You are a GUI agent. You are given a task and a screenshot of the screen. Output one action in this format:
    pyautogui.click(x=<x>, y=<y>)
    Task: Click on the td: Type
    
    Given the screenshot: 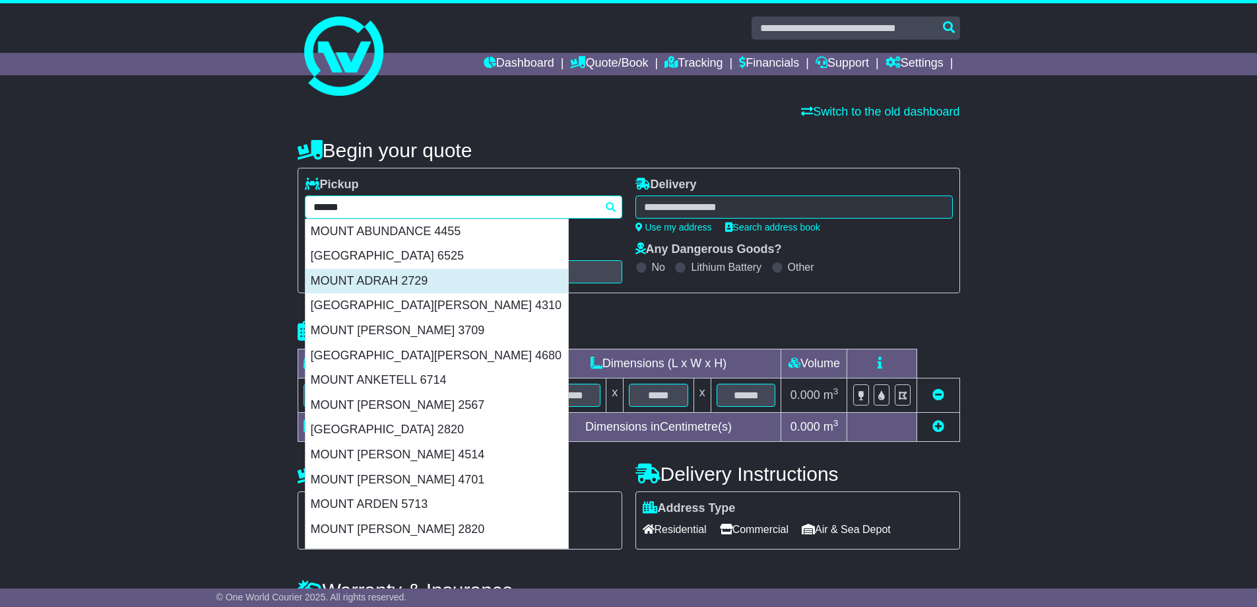 What is the action you would take?
    pyautogui.click(x=352, y=364)
    